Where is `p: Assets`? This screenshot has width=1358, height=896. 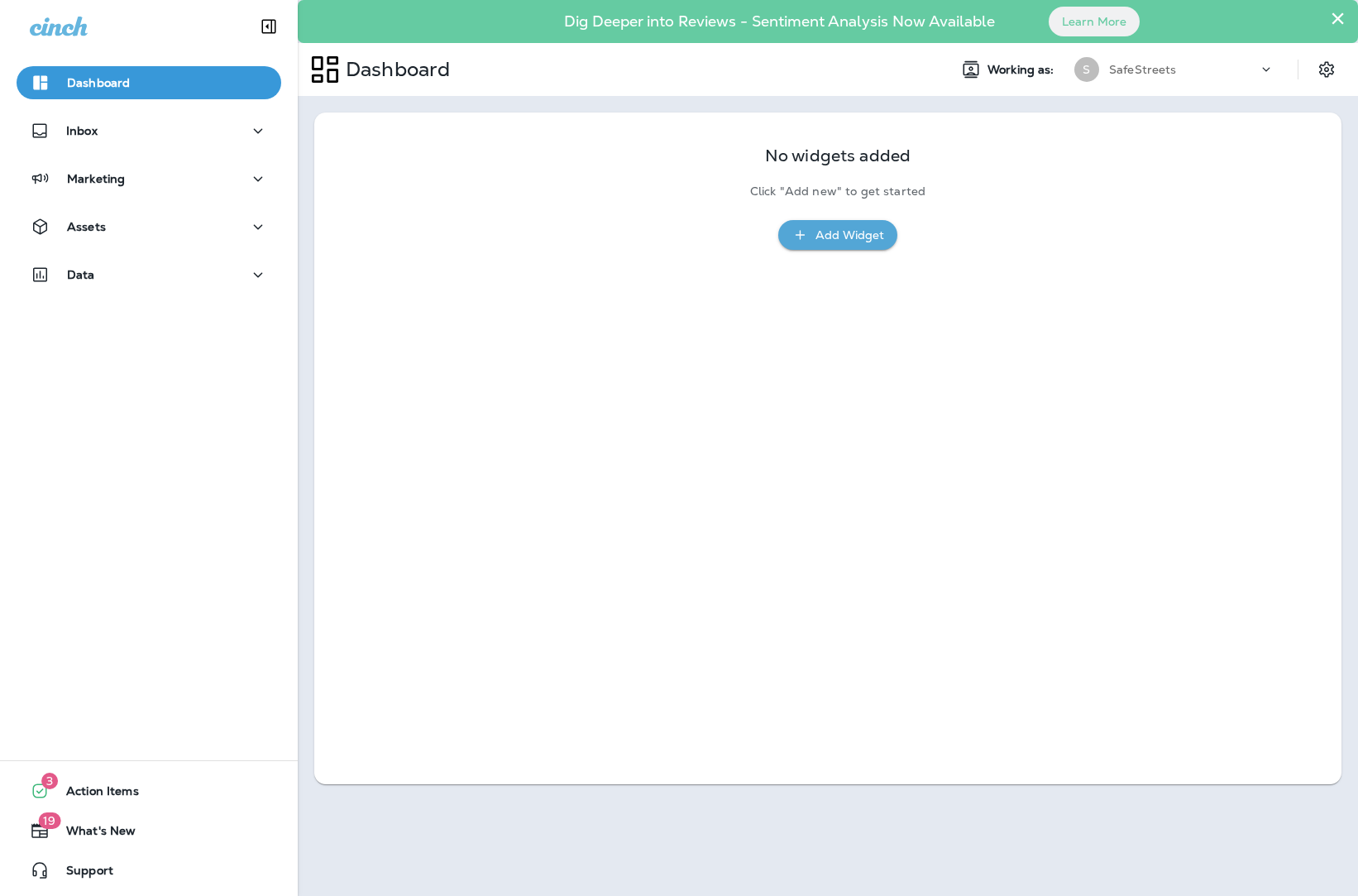
p: Assets is located at coordinates (86, 227).